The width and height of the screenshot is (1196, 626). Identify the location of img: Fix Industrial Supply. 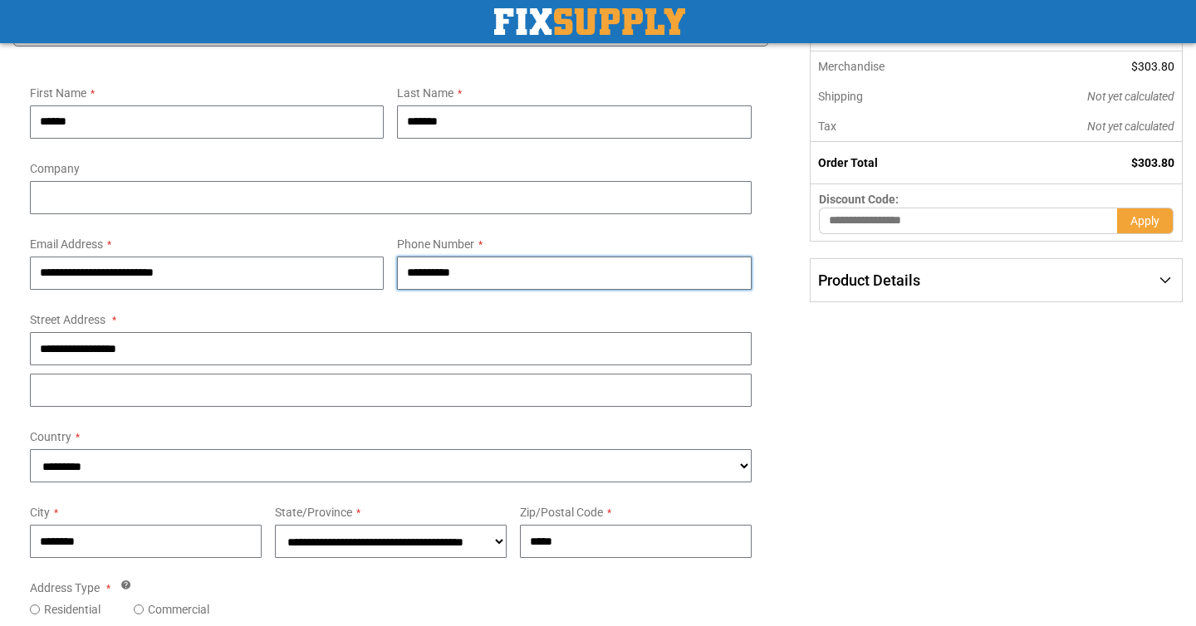
(590, 22).